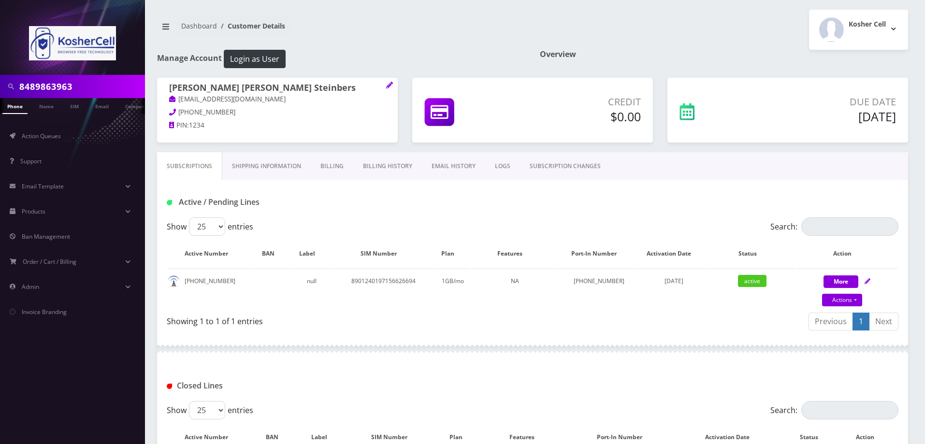  I want to click on th: Activation Date: activate to sort column ascending, so click(674, 254).